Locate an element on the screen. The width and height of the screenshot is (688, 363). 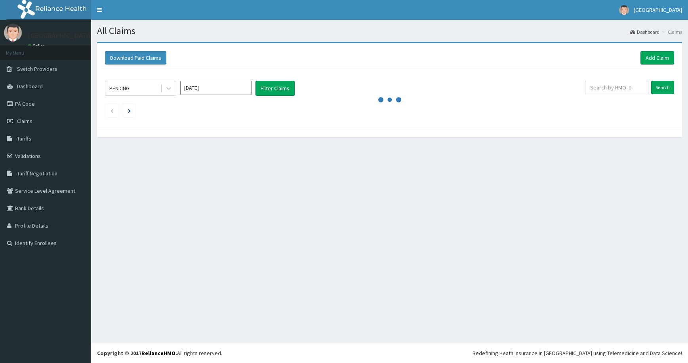
h1: All Claims is located at coordinates (389, 31).